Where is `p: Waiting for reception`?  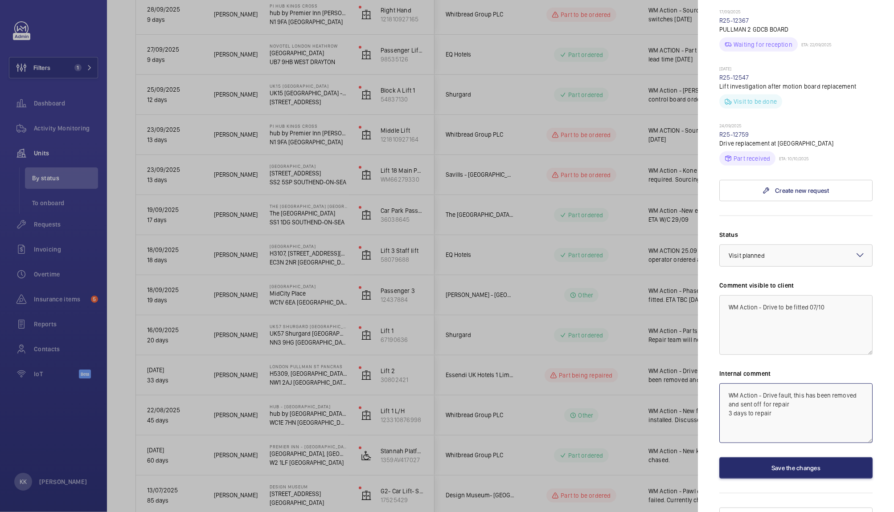 p: Waiting for reception is located at coordinates (763, 45).